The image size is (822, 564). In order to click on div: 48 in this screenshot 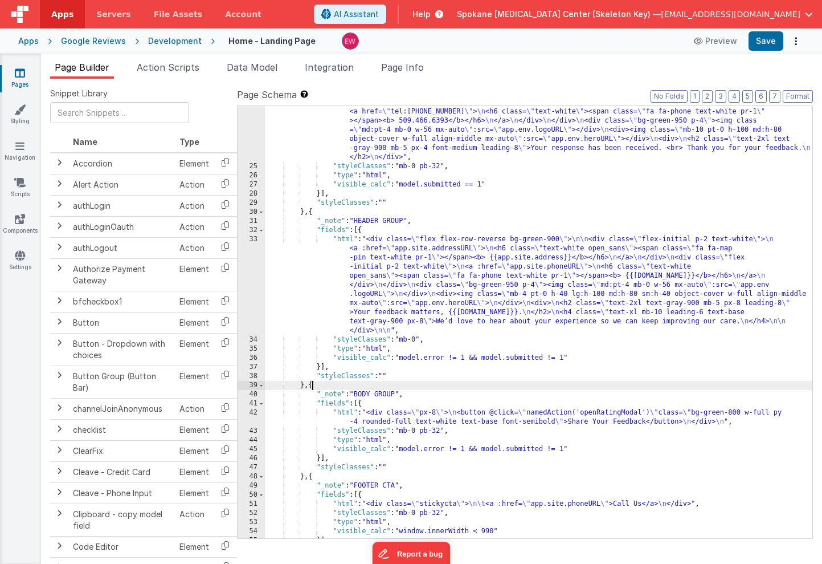, I will do `click(251, 476)`.